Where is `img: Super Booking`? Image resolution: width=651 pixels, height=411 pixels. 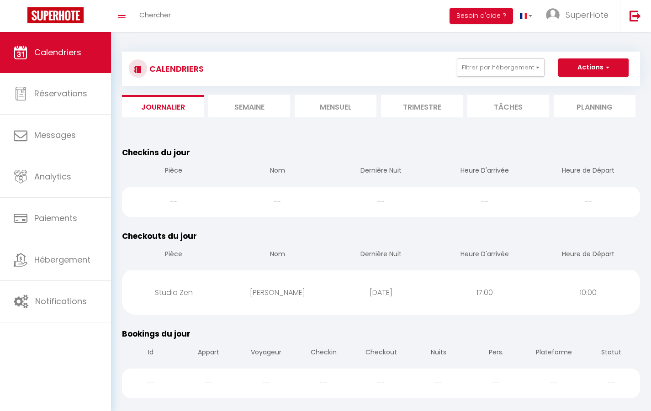 img: Super Booking is located at coordinates (55, 15).